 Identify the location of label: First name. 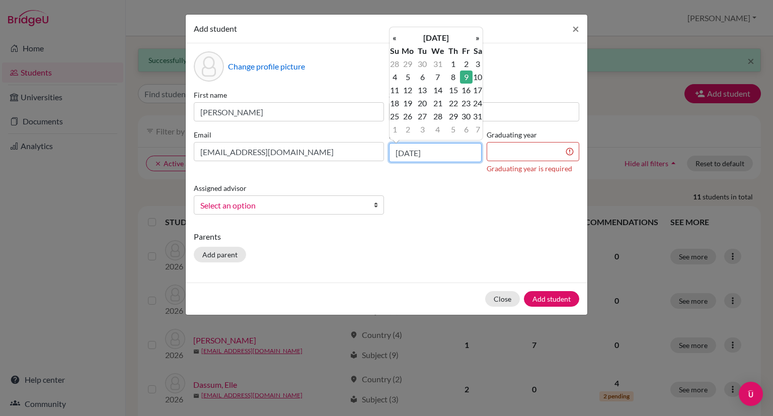
(289, 95).